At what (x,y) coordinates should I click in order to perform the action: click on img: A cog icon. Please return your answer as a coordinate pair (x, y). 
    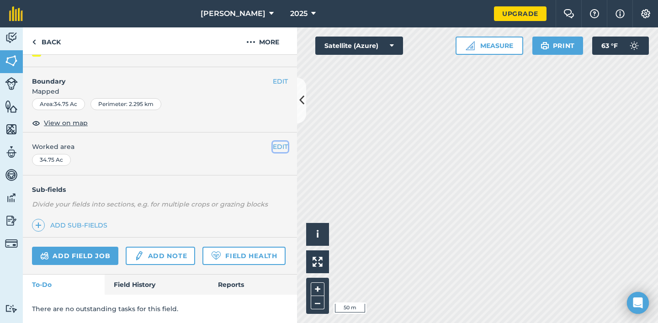
    Looking at the image, I should click on (645, 14).